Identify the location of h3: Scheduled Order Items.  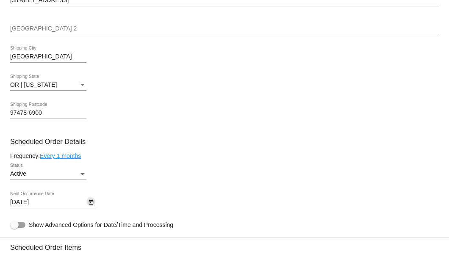
(224, 244).